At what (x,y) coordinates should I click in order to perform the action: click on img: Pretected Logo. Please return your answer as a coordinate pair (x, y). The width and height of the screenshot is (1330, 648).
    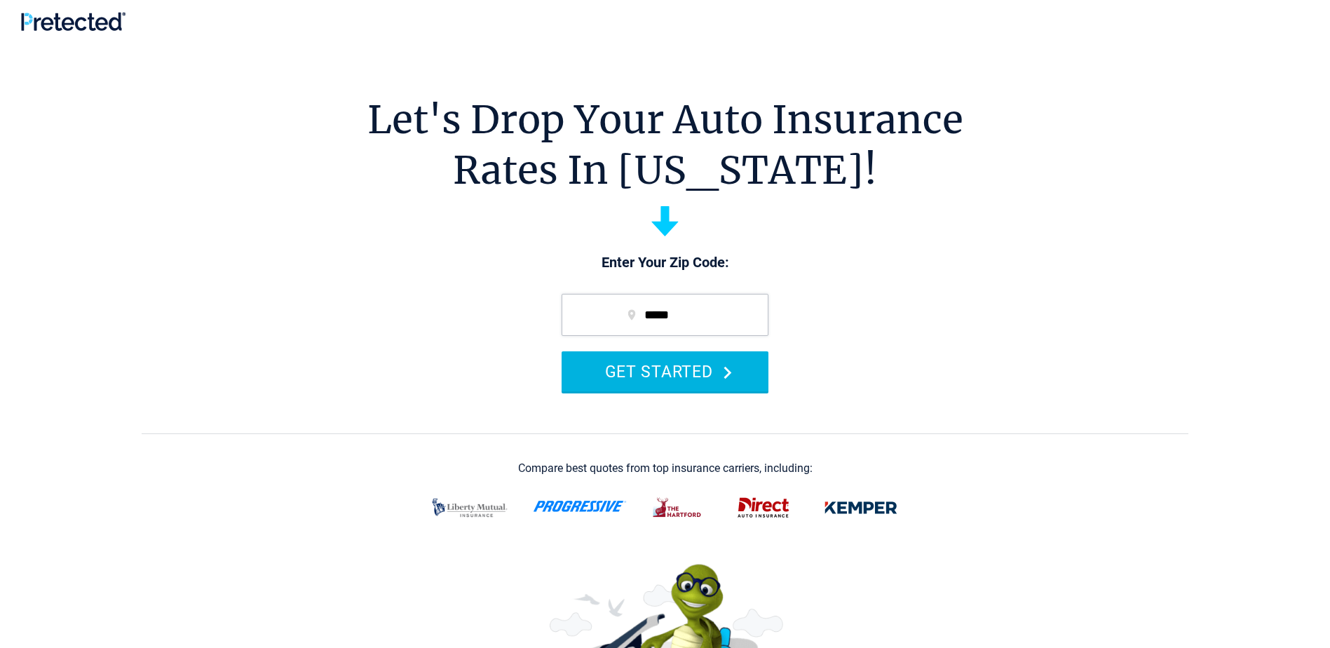
    Looking at the image, I should click on (73, 21).